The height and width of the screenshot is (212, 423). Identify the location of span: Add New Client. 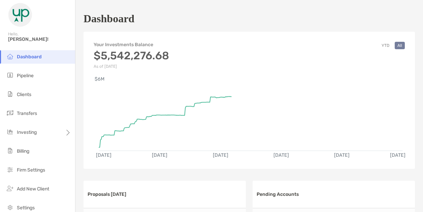
(33, 189).